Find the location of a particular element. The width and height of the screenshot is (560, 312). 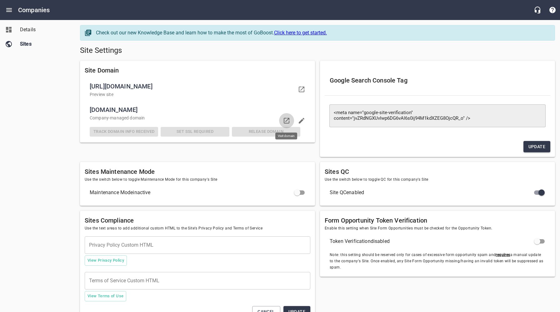

span: Use the switch below to toggle QC for this company's Site is located at coordinates (438, 180).